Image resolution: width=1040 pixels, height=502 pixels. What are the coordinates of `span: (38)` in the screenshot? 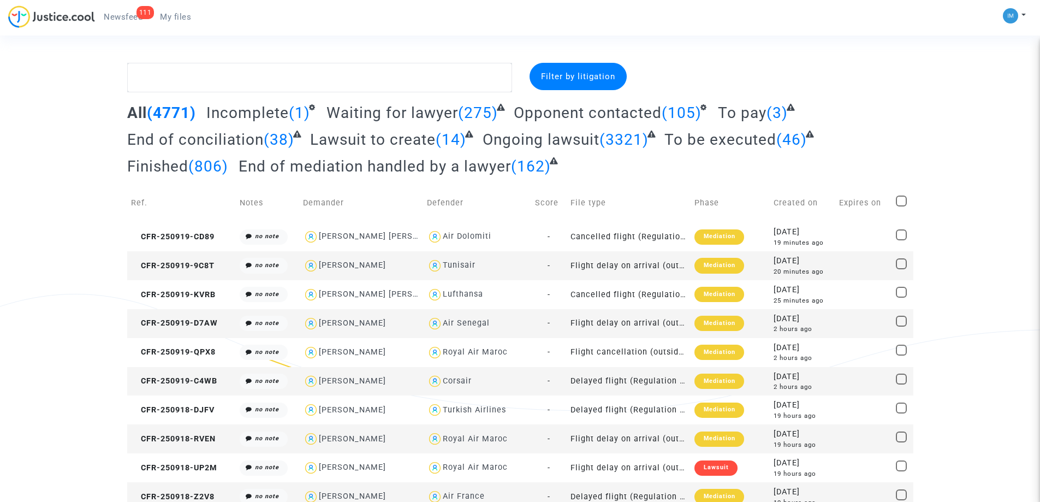 It's located at (279, 139).